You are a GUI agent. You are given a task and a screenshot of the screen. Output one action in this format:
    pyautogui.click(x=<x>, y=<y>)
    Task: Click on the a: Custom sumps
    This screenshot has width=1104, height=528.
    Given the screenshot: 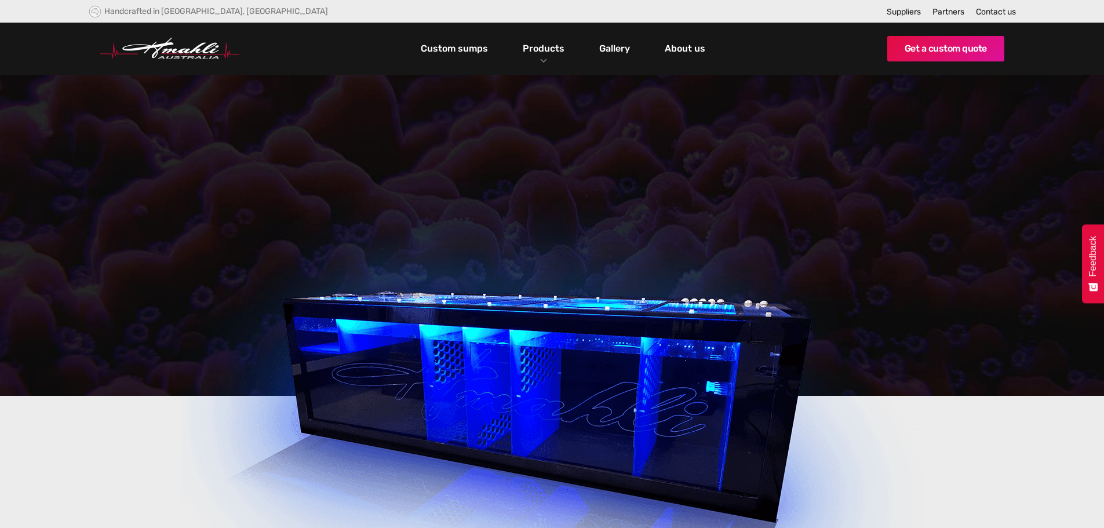 What is the action you would take?
    pyautogui.click(x=454, y=49)
    